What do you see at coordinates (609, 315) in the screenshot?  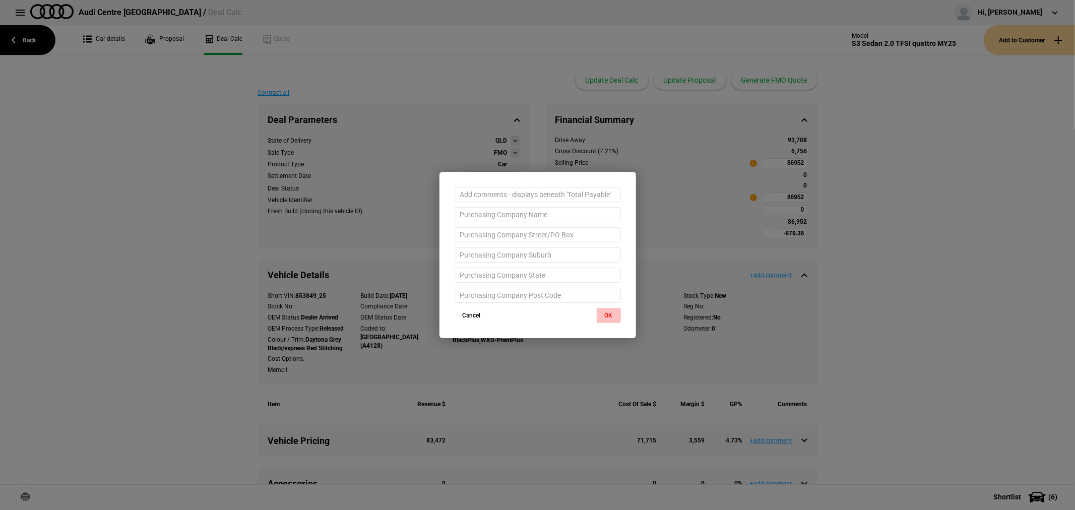 I see `button: OK` at bounding box center [609, 315].